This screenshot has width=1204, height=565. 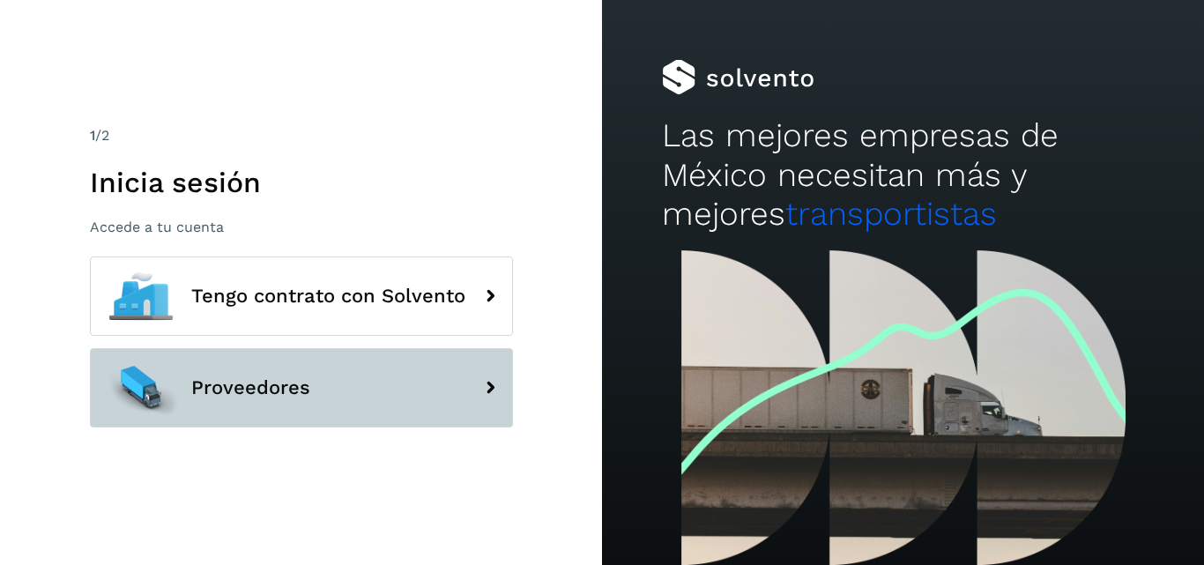 I want to click on span: Proveedores, so click(x=250, y=388).